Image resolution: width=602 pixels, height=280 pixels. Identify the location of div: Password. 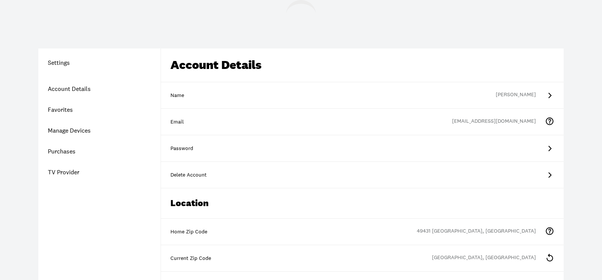
(362, 149).